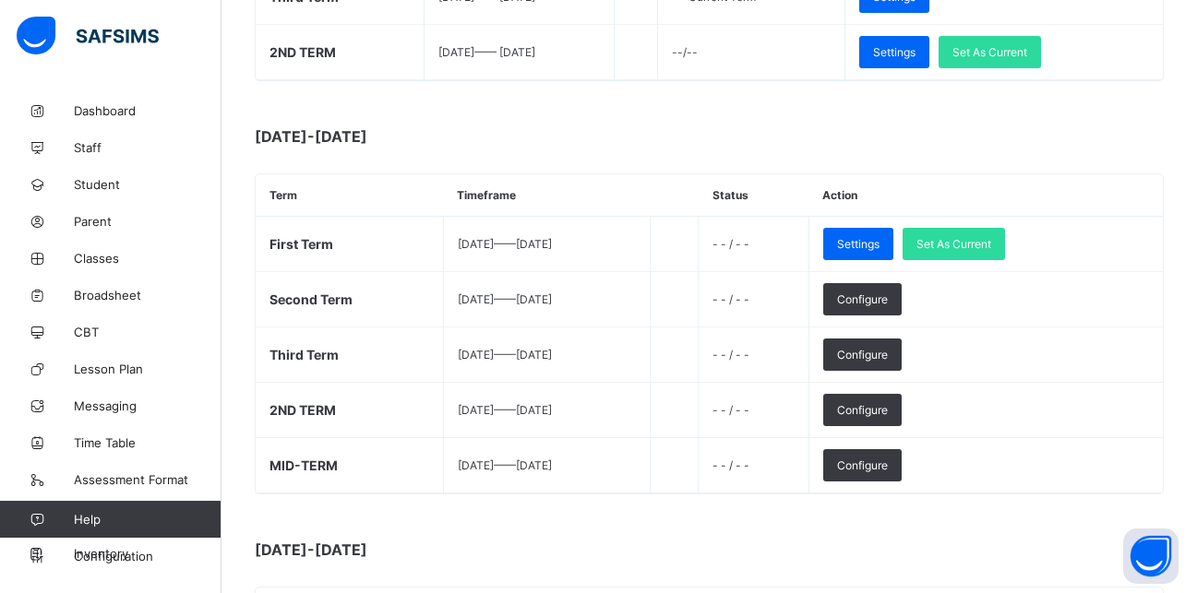 The height and width of the screenshot is (593, 1197). What do you see at coordinates (304, 354) in the screenshot?
I see `span: Third Term` at bounding box center [304, 354].